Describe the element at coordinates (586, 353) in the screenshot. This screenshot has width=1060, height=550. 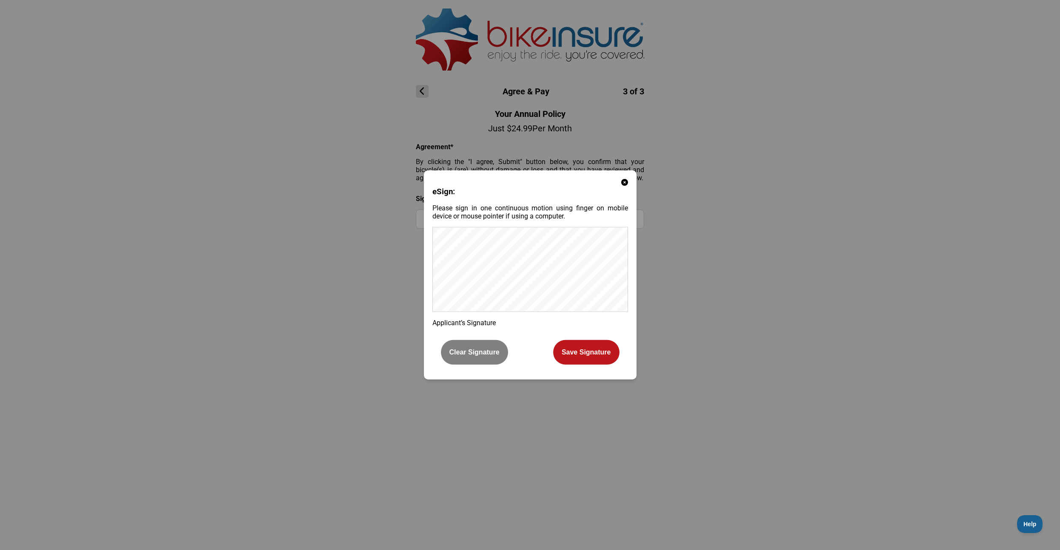
I see `button: Save Signature` at that location.